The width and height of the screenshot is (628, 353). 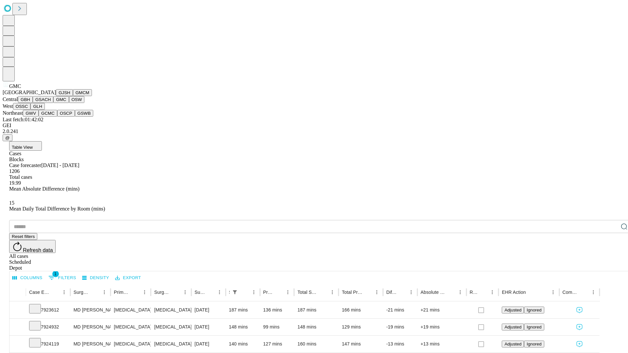 I want to click on button: GLH, so click(x=37, y=106).